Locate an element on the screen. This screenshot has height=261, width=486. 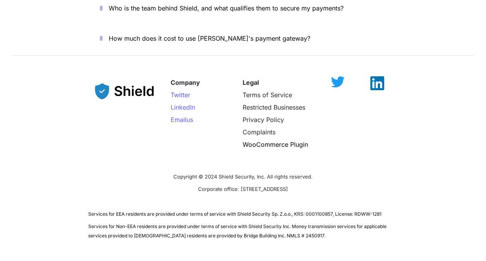
span: WooCommerce Plugin is located at coordinates (275, 144).